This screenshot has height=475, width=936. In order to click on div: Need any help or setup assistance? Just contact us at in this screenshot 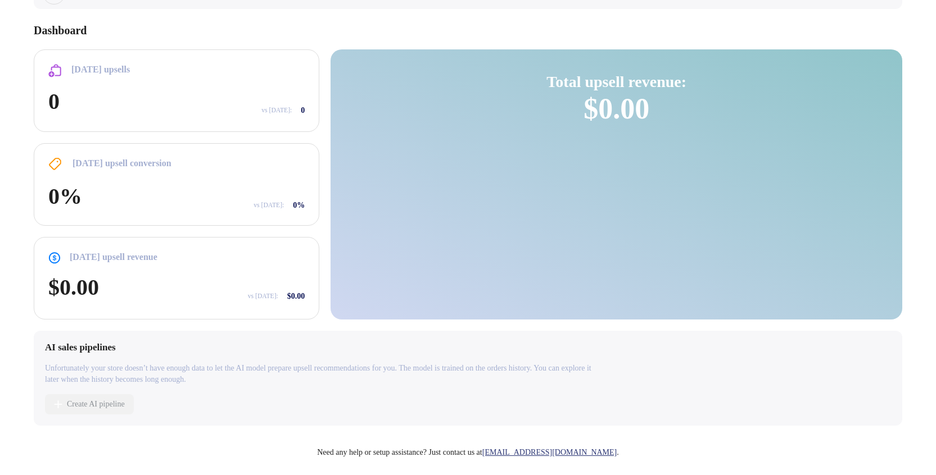, I will do `click(468, 453)`.